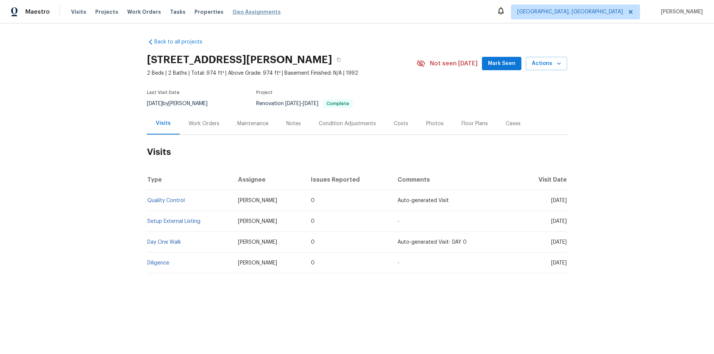 This screenshot has width=714, height=354. Describe the element at coordinates (501, 64) in the screenshot. I see `button: Mark Seen` at that location.